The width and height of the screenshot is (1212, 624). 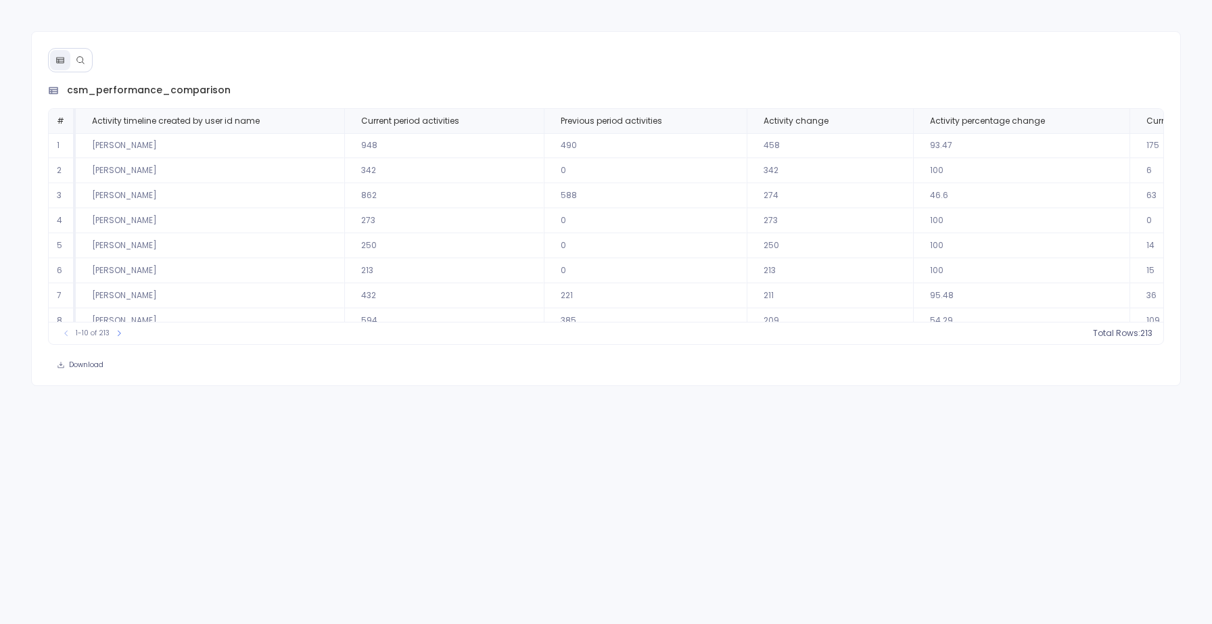 What do you see at coordinates (62, 270) in the screenshot?
I see `td: 6` at bounding box center [62, 270].